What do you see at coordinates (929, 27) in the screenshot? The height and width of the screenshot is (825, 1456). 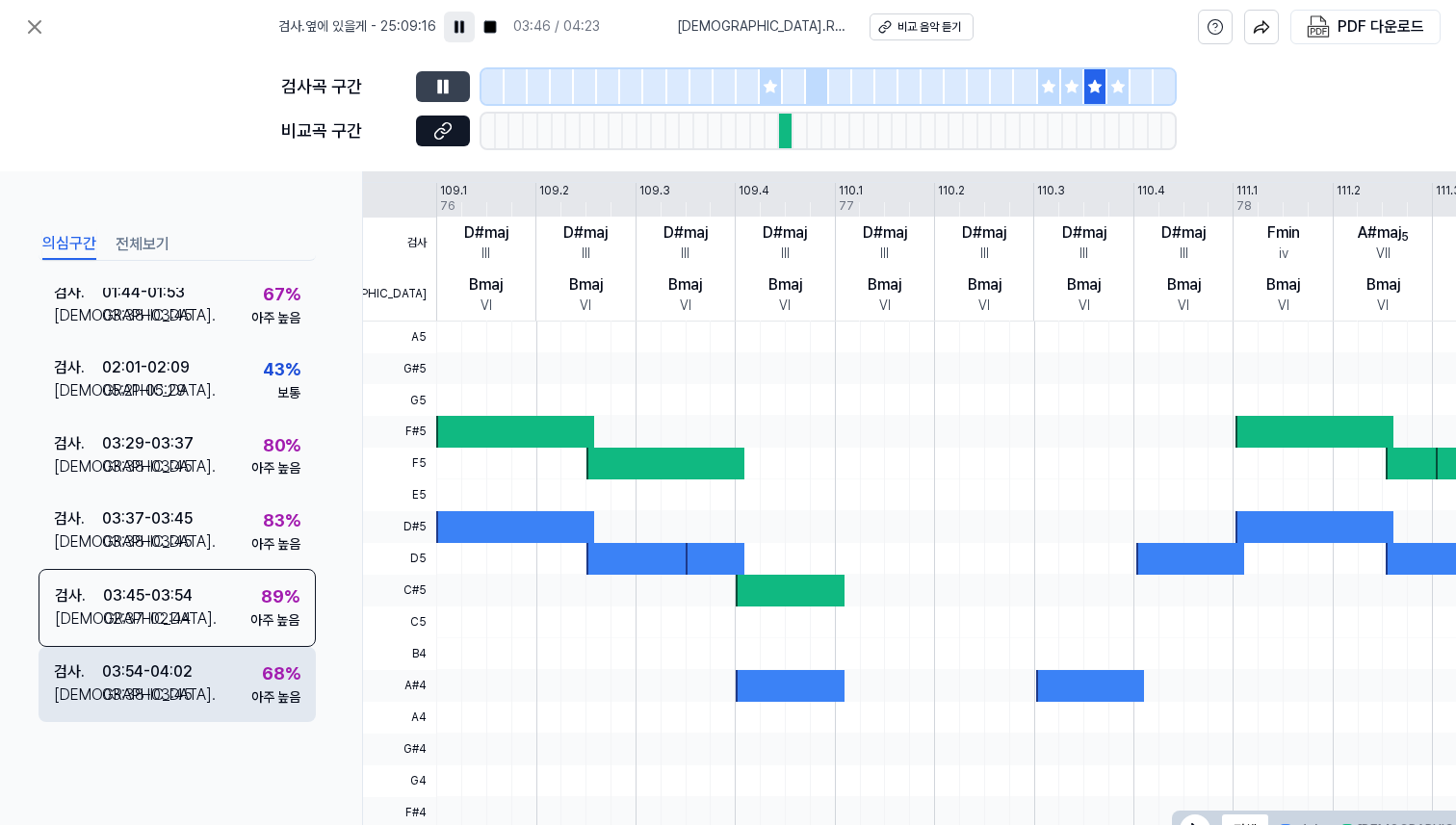 I see `div: 비교 음악 듣기` at bounding box center [929, 27].